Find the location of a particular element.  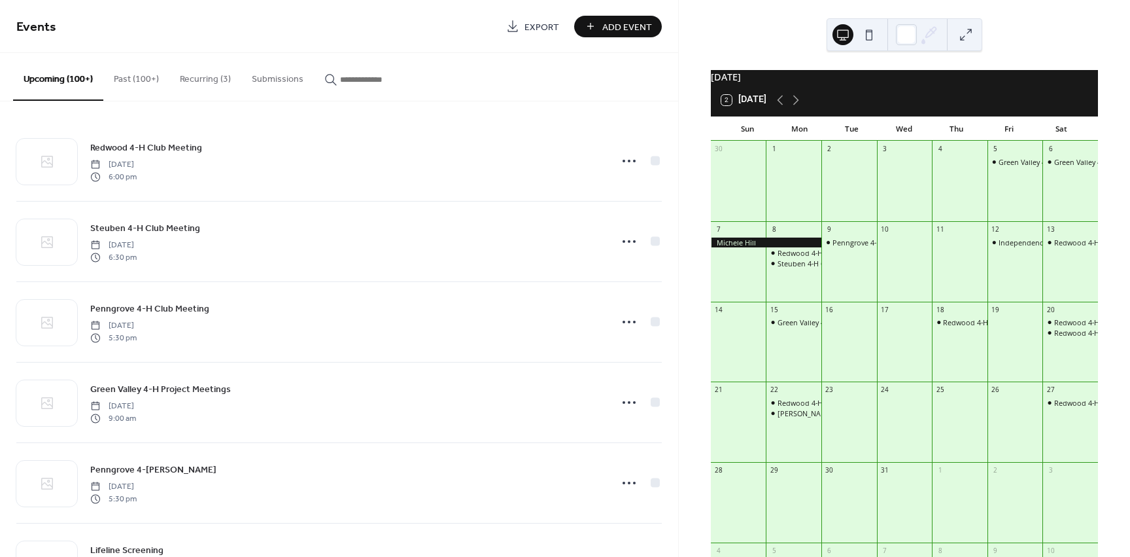

div: Redwood 4-H Beginning Sewing is located at coordinates (1070, 402).